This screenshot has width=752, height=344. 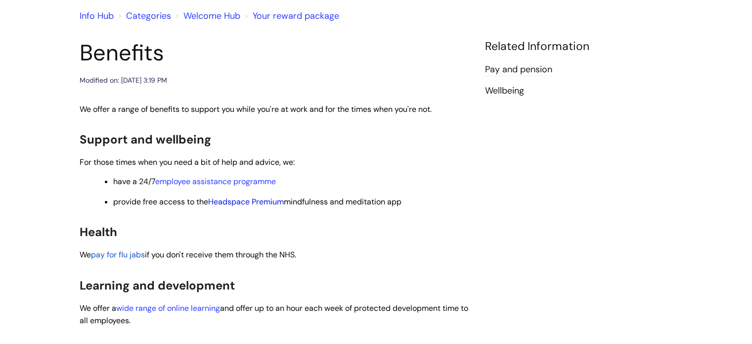 What do you see at coordinates (118, 254) in the screenshot?
I see `span: pay for flu jabs` at bounding box center [118, 254].